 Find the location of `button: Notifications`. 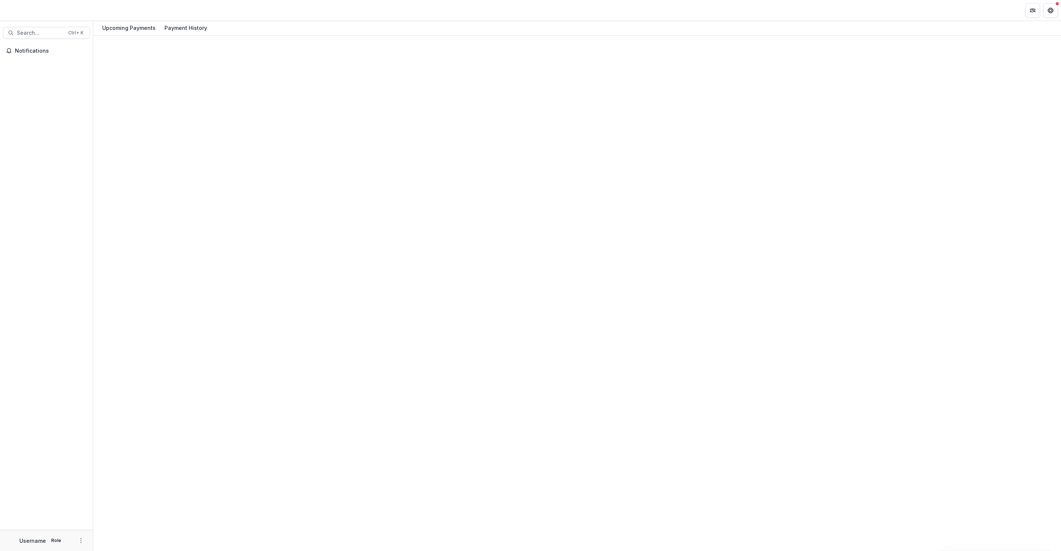

button: Notifications is located at coordinates (46, 51).